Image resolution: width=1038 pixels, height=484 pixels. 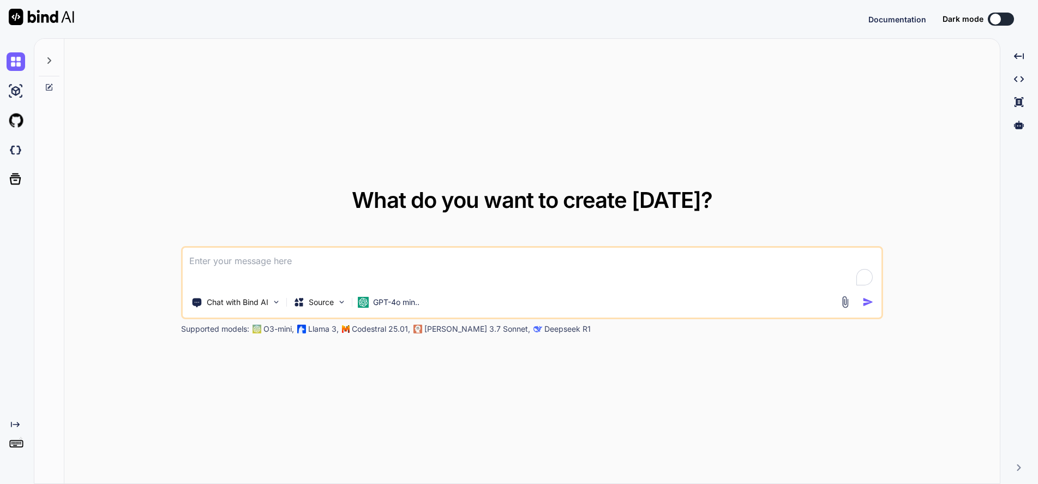 What do you see at coordinates (16, 62) in the screenshot?
I see `img: chat` at bounding box center [16, 62].